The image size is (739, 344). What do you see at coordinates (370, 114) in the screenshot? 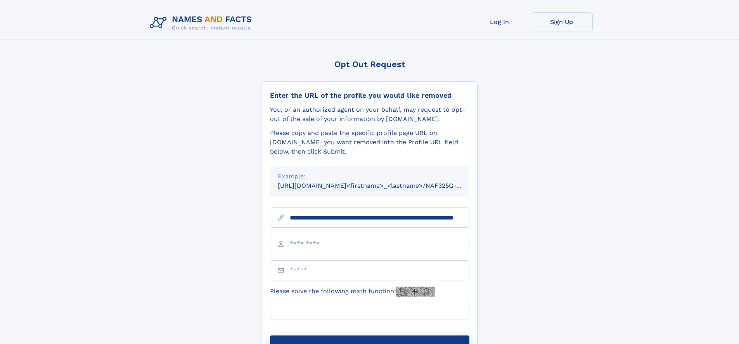
I see `div: You, or an authorized agent on your behalf, may request to opt-out of the sale of your informatio...` at bounding box center [370, 114].